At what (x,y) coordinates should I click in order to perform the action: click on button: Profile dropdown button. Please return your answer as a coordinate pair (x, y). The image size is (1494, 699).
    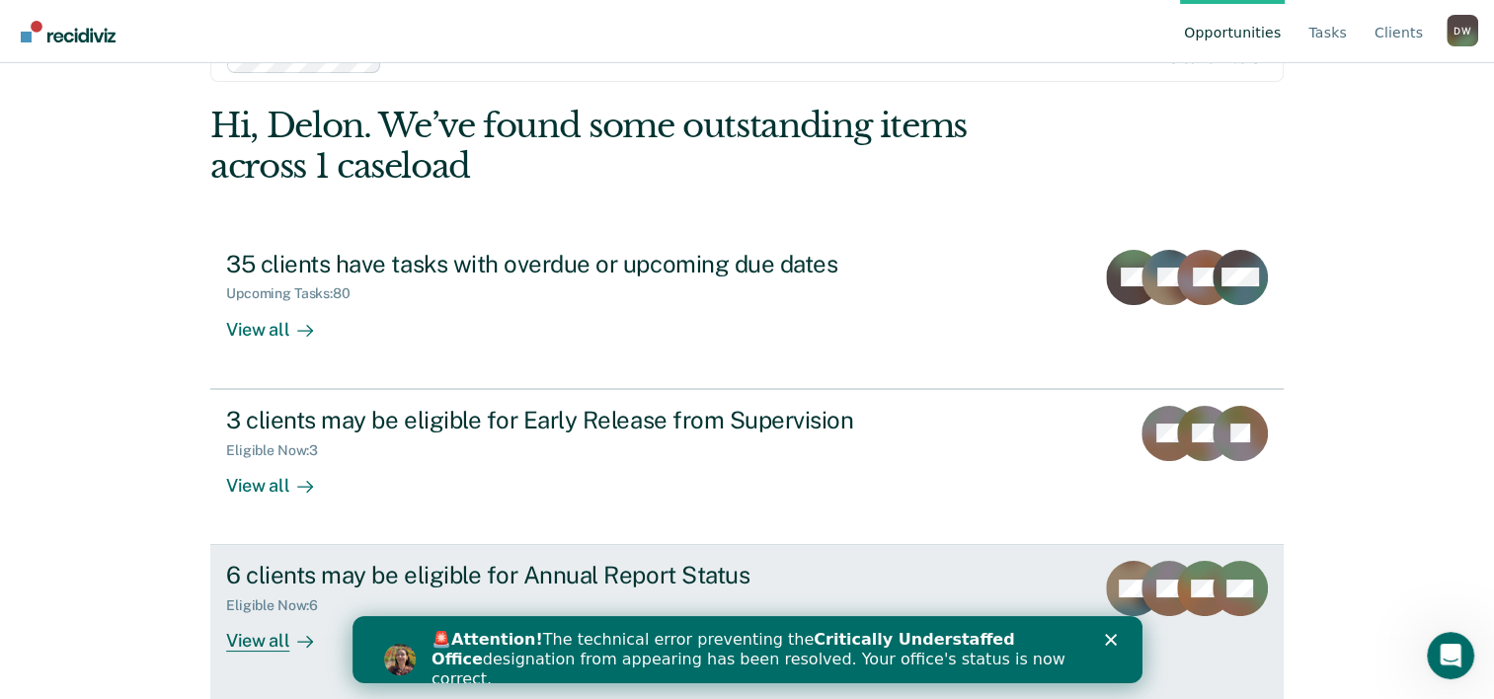
    Looking at the image, I should click on (1462, 31).